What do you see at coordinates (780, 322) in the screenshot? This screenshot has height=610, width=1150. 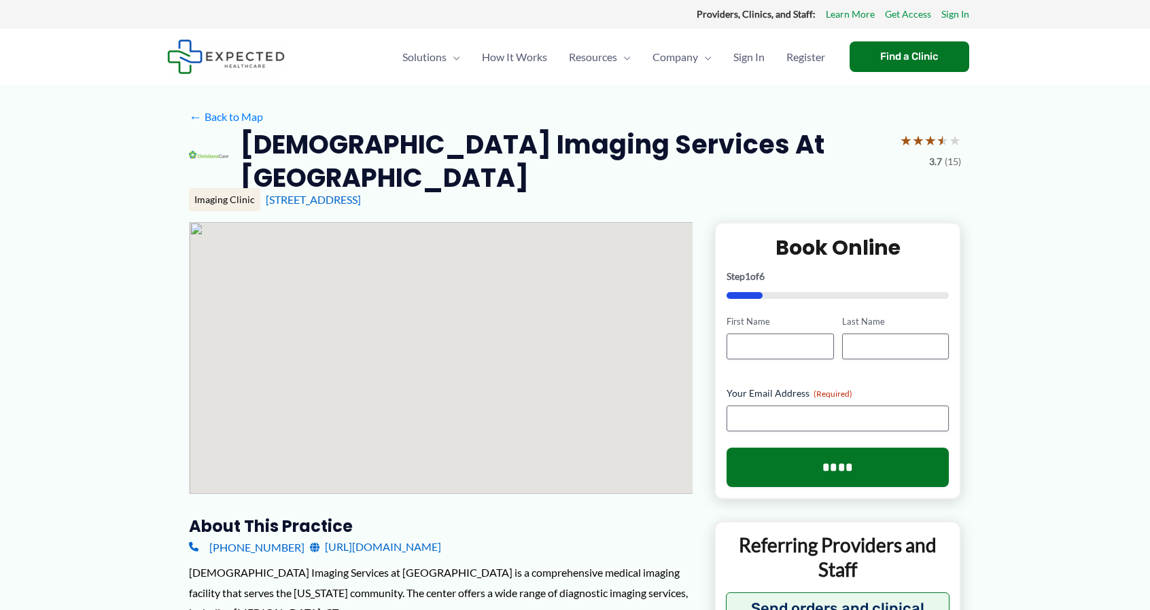 I see `label: First Name` at bounding box center [780, 322].